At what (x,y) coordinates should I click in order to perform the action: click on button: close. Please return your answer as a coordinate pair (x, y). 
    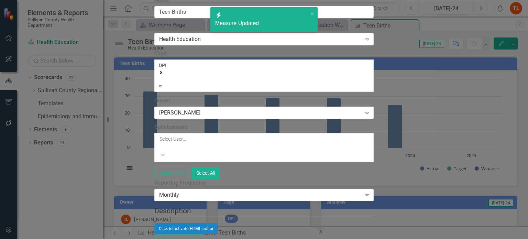
    Looking at the image, I should click on (313, 13).